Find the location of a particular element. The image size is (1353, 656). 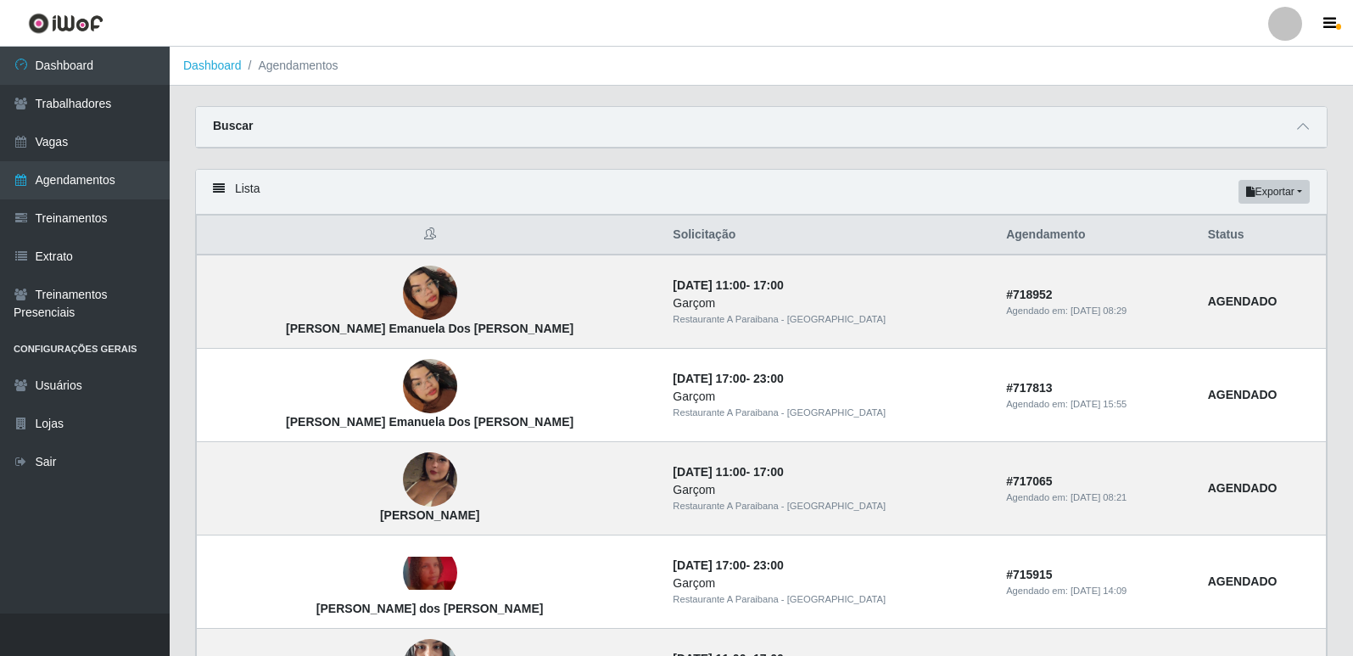

nav: breadcrumb is located at coordinates (761, 66).